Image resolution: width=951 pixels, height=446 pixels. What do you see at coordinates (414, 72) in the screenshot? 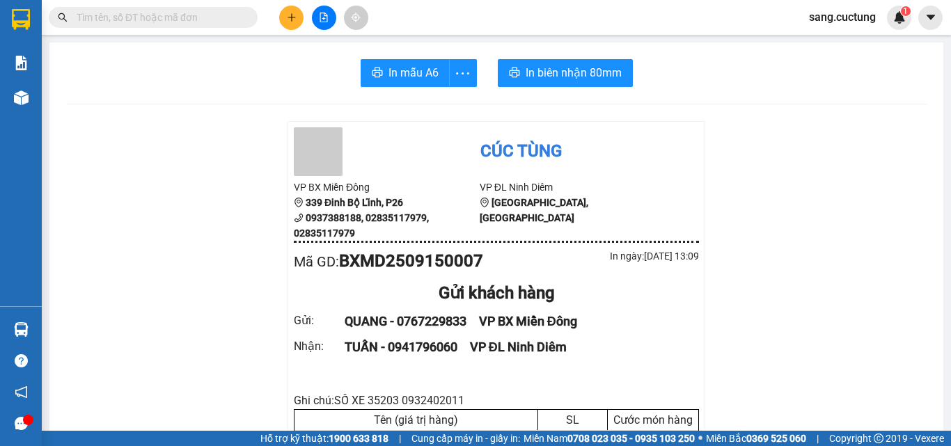
I see `span: In mẫu A6` at bounding box center [414, 72].